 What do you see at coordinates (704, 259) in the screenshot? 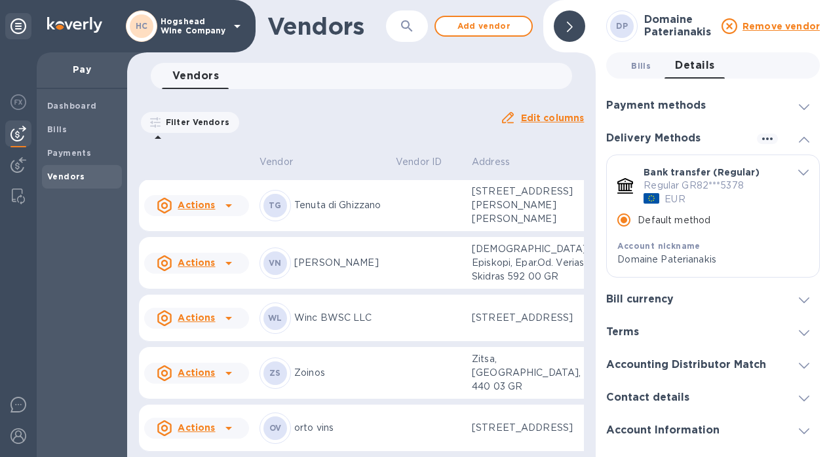
I see `p: Domaine Paterianakis` at bounding box center [704, 259].